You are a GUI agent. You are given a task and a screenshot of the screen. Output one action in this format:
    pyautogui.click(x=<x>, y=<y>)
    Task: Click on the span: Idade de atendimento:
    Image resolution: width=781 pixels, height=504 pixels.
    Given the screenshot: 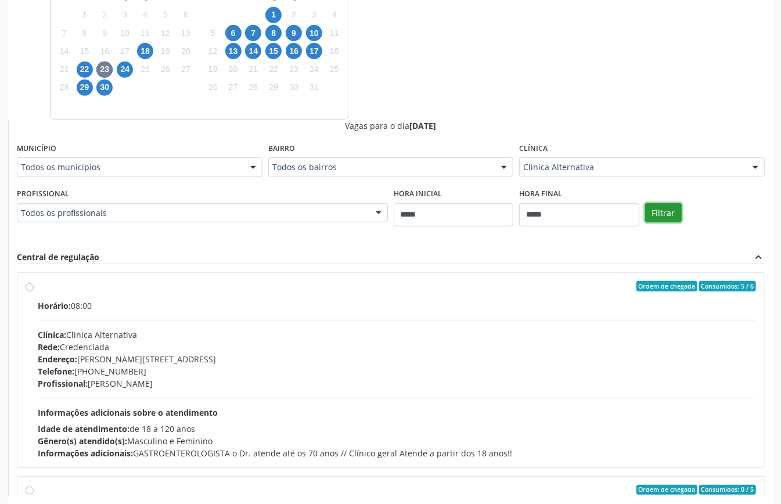 What is the action you would take?
    pyautogui.click(x=84, y=429)
    